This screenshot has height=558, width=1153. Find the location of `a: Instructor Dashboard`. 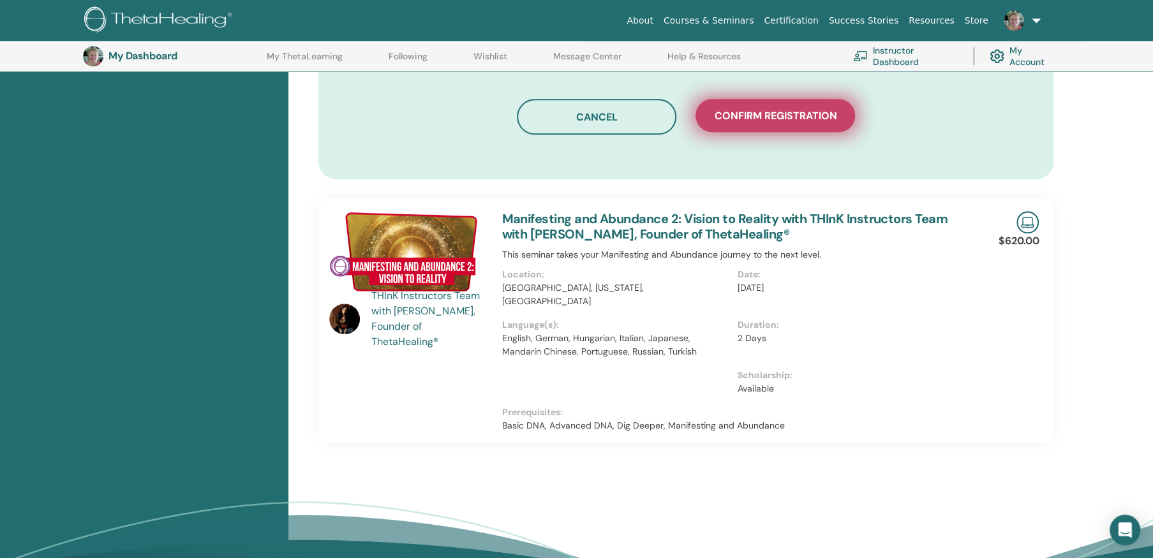

a: Instructor Dashboard is located at coordinates (905, 56).